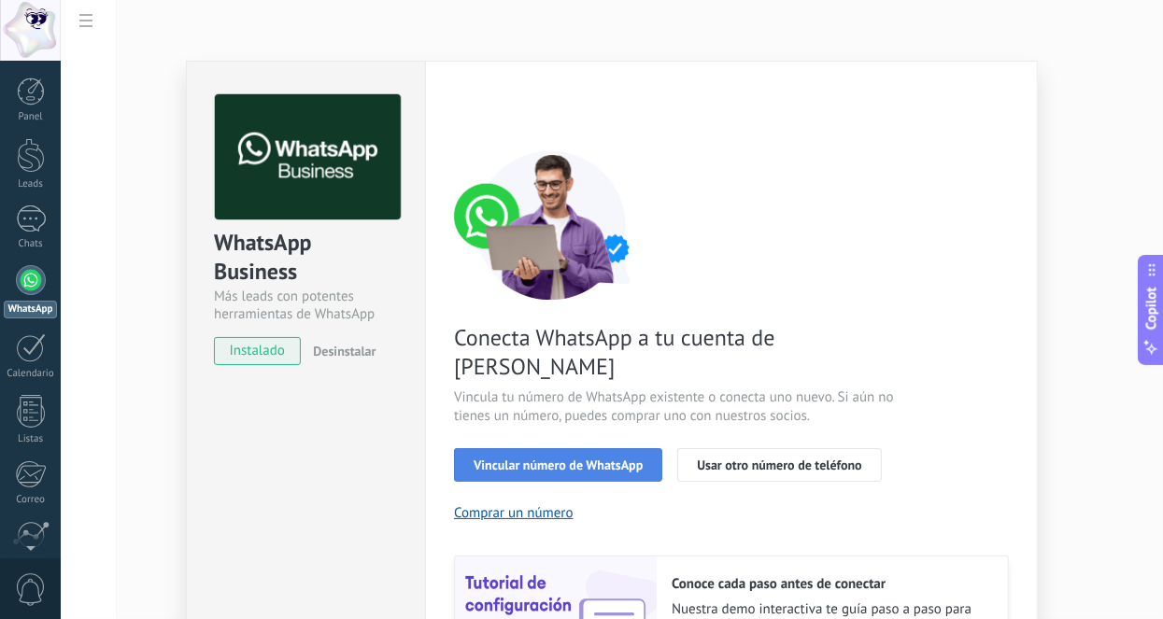  I want to click on div: Correo, so click(31, 500).